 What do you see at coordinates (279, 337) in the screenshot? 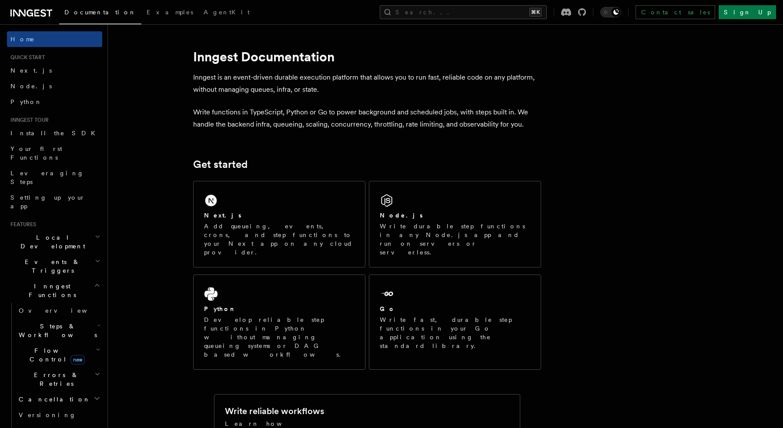
I see `p: Develop reliable step functions in Python without managing queueing systems or DAG based workflows.` at bounding box center [279, 337].